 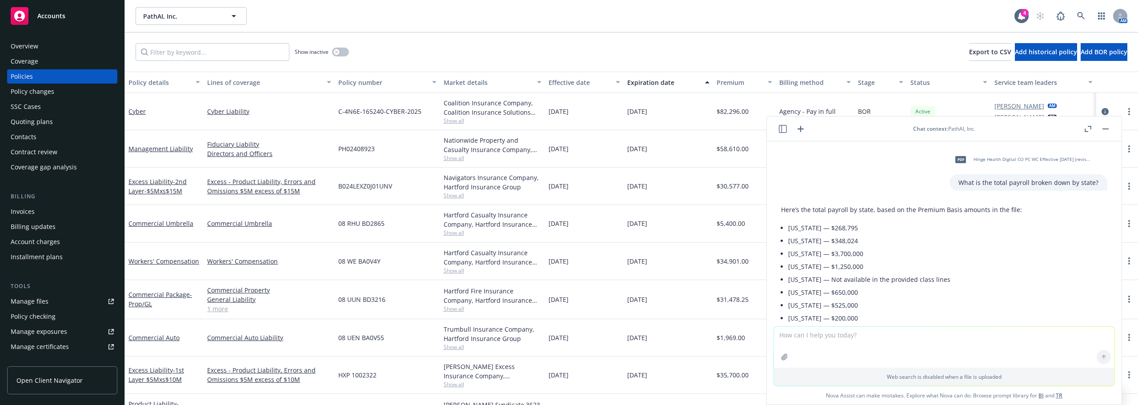 What do you see at coordinates (492, 108) in the screenshot?
I see `div: Coalition Insurance Company, Coalition Insurance Solutions (Carrier)` at bounding box center [492, 108].